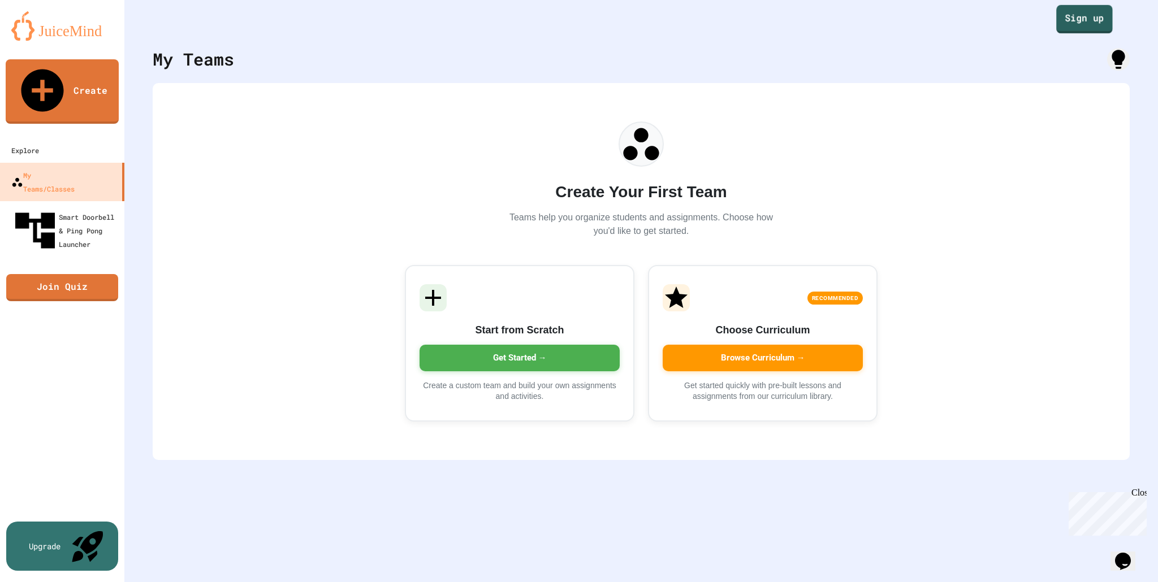 The width and height of the screenshot is (1158, 582). Describe the element at coordinates (45, 546) in the screenshot. I see `div: Upgrade` at that location.